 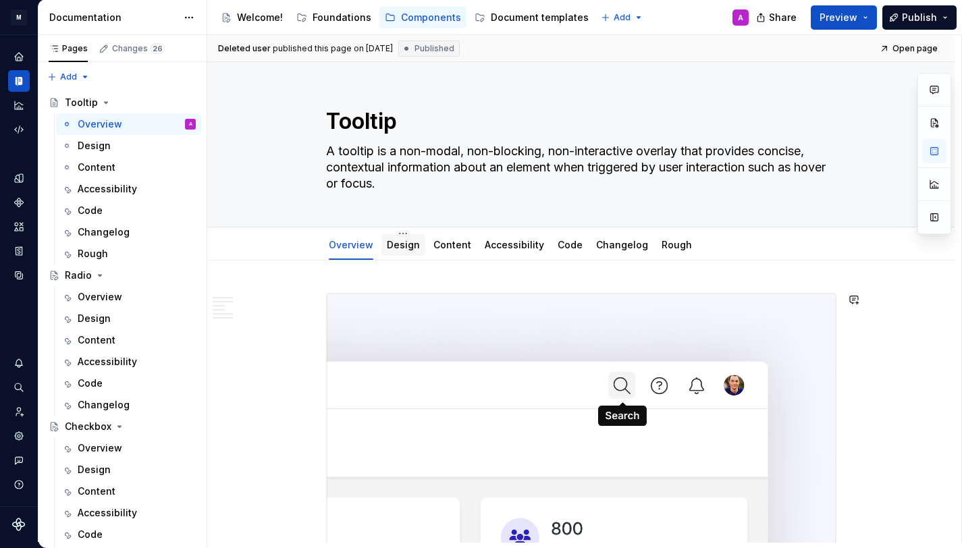 What do you see at coordinates (19, 436) in the screenshot?
I see `a: Settings` at bounding box center [19, 436].